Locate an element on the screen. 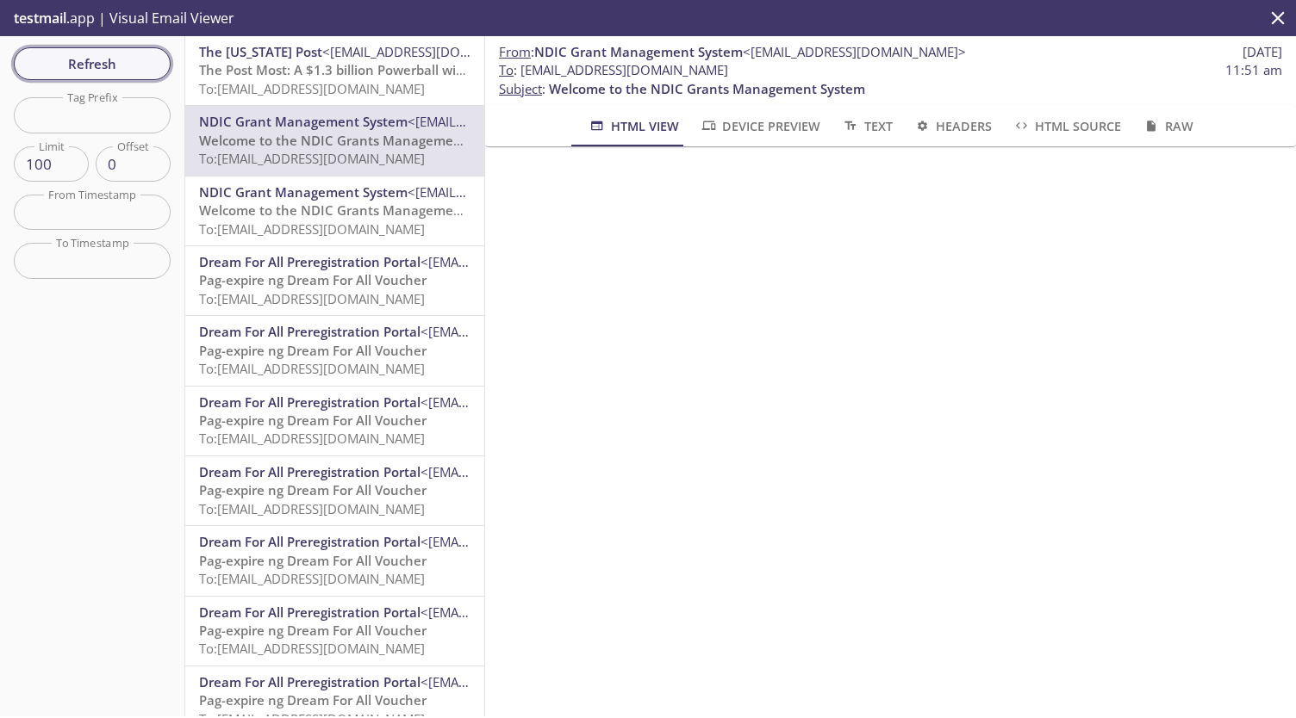  span: Device Preview is located at coordinates (760, 126).